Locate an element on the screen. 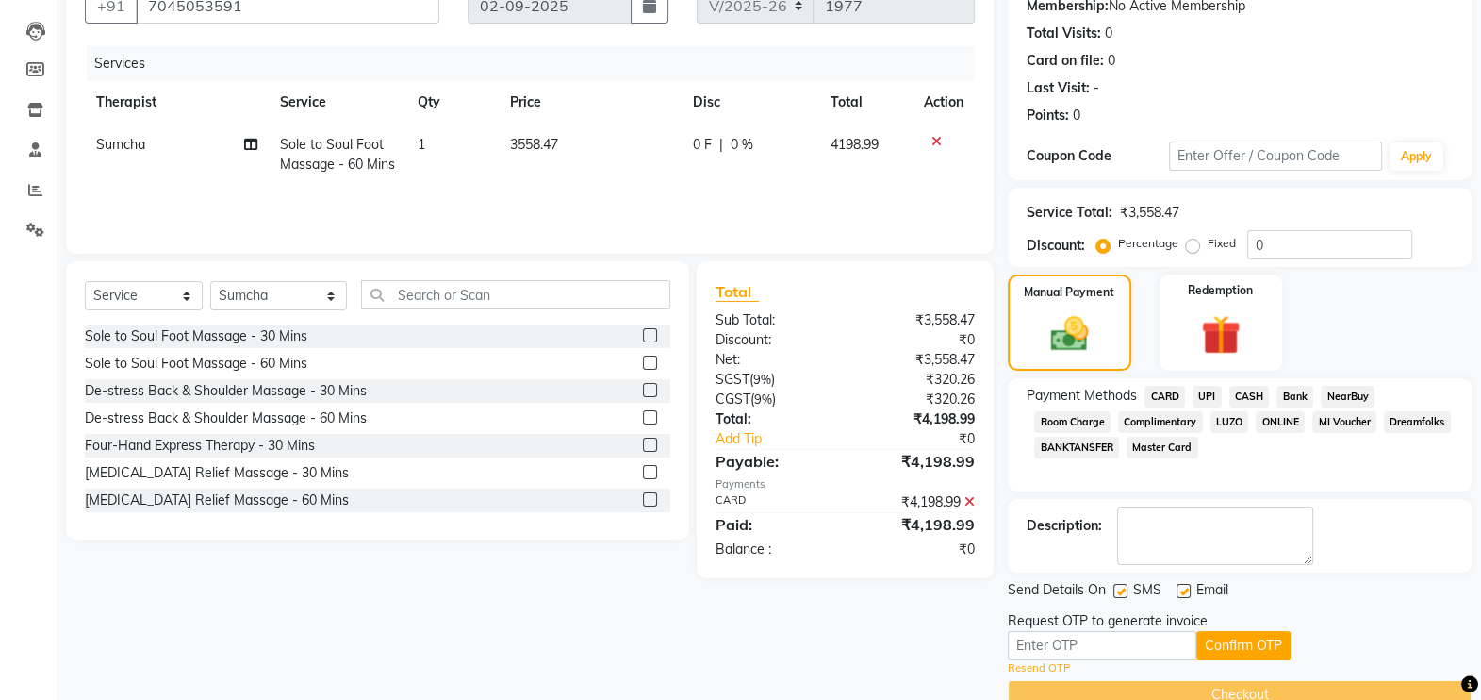 This screenshot has height=700, width=1481. th: Total is located at coordinates (865, 102).